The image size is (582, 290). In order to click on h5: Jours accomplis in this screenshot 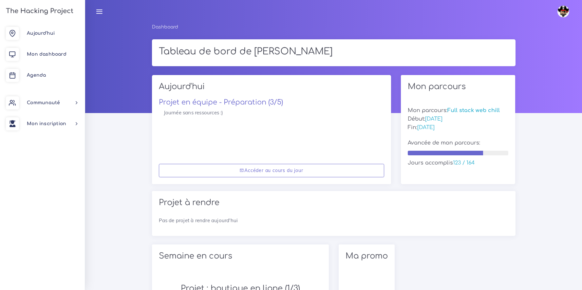, I will do `click(458, 163)`.